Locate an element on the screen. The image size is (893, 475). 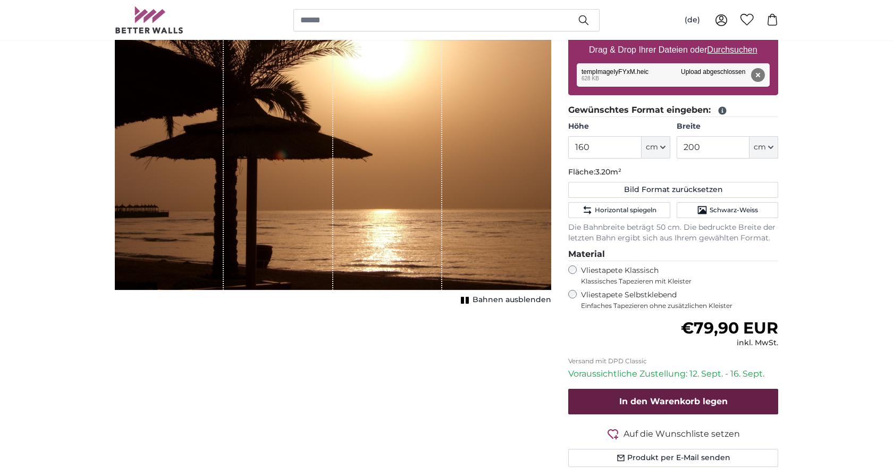
span: Schwarz-Weiss is located at coordinates (734, 210).